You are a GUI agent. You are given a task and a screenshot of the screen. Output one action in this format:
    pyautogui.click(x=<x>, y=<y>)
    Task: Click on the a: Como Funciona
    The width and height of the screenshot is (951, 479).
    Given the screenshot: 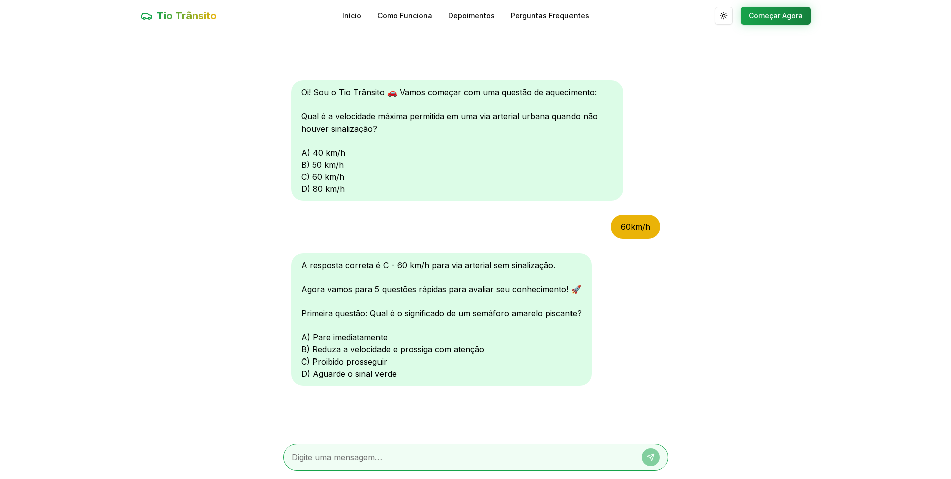 What is the action you would take?
    pyautogui.click(x=405, y=16)
    